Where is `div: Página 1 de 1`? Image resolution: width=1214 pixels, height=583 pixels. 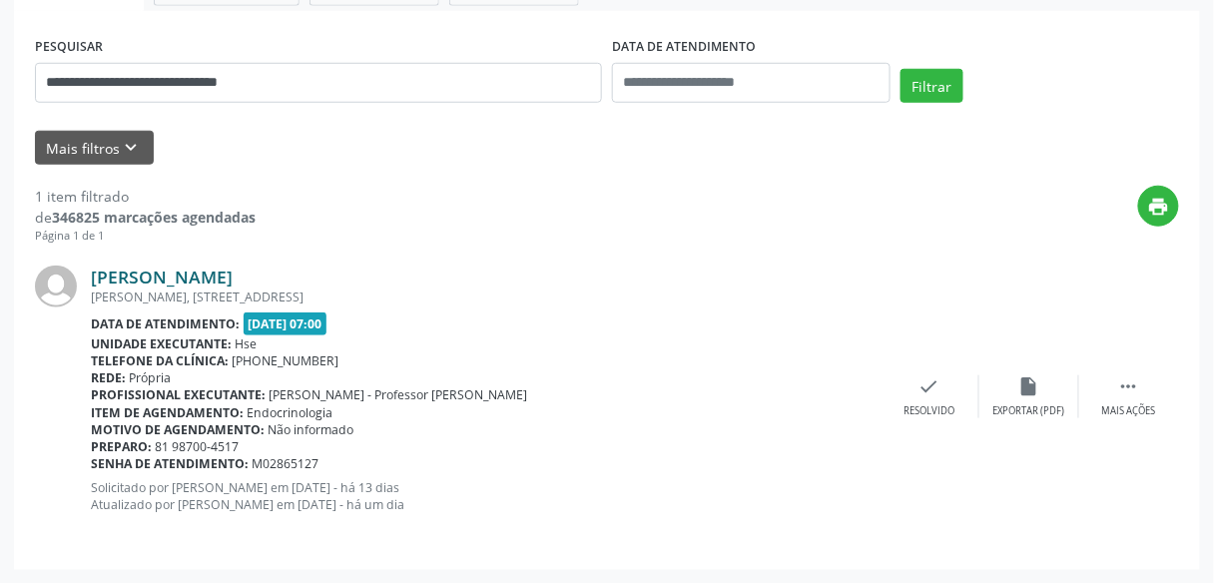 div: Página 1 de 1 is located at coordinates (145, 236).